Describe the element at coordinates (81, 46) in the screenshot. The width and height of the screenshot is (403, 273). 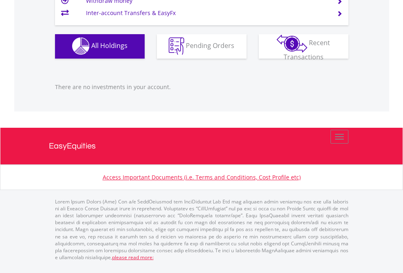
I see `img: holdings-wht.png` at that location.